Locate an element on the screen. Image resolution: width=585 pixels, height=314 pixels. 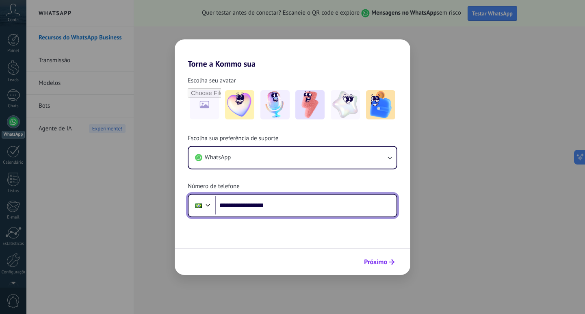
button: Próximo is located at coordinates (379, 262).